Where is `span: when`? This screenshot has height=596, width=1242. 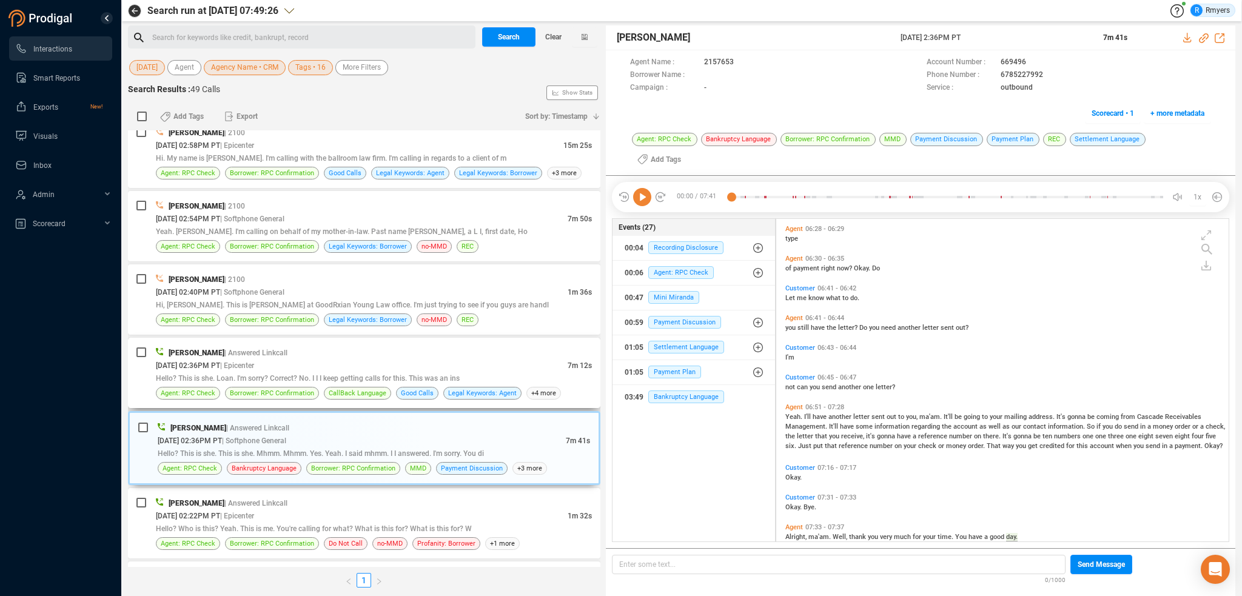 span: when is located at coordinates (1124, 446).